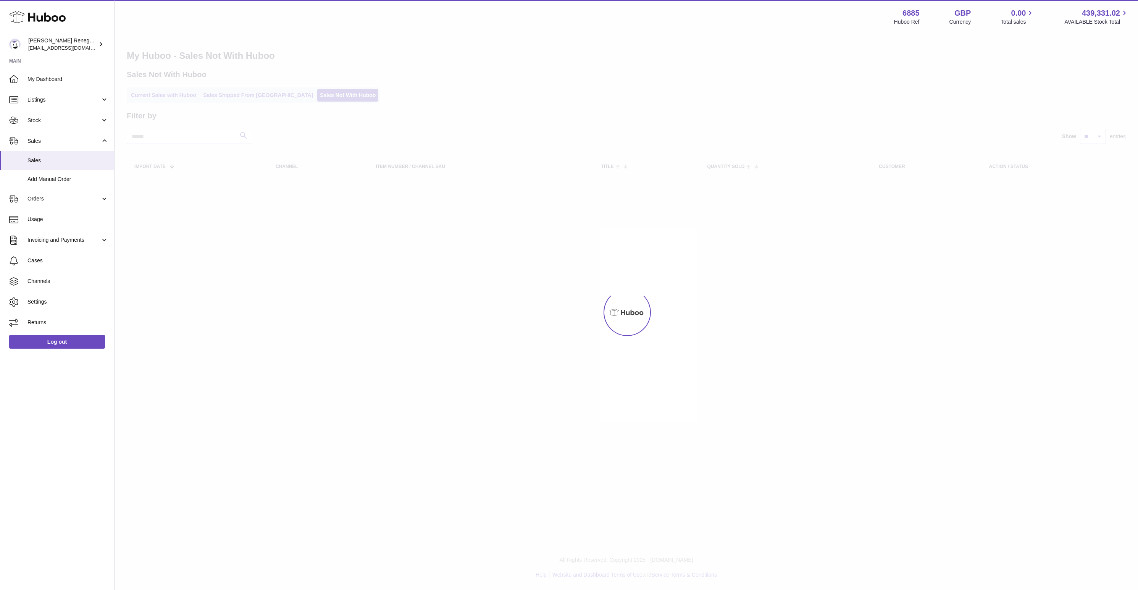 The height and width of the screenshot is (590, 1138). Describe the element at coordinates (64, 120) in the screenshot. I see `span: Stock` at that location.